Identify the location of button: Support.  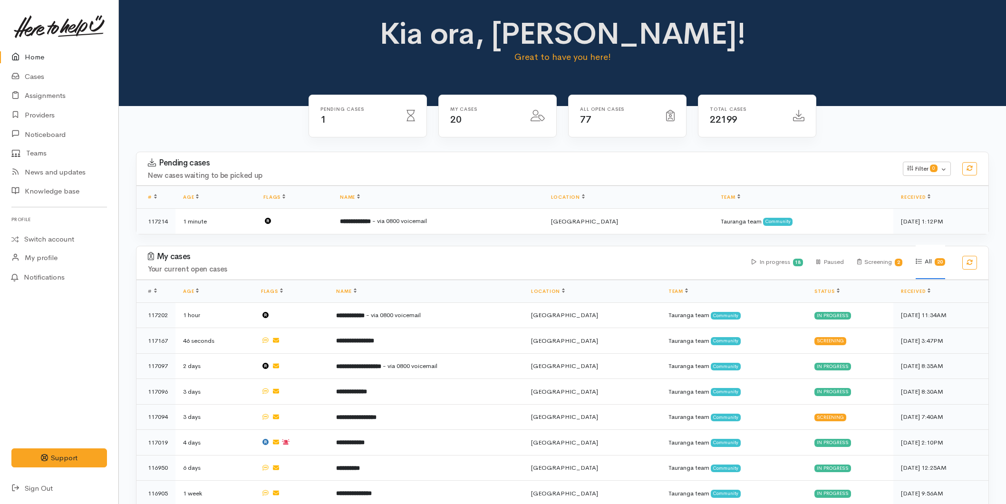
(59, 458).